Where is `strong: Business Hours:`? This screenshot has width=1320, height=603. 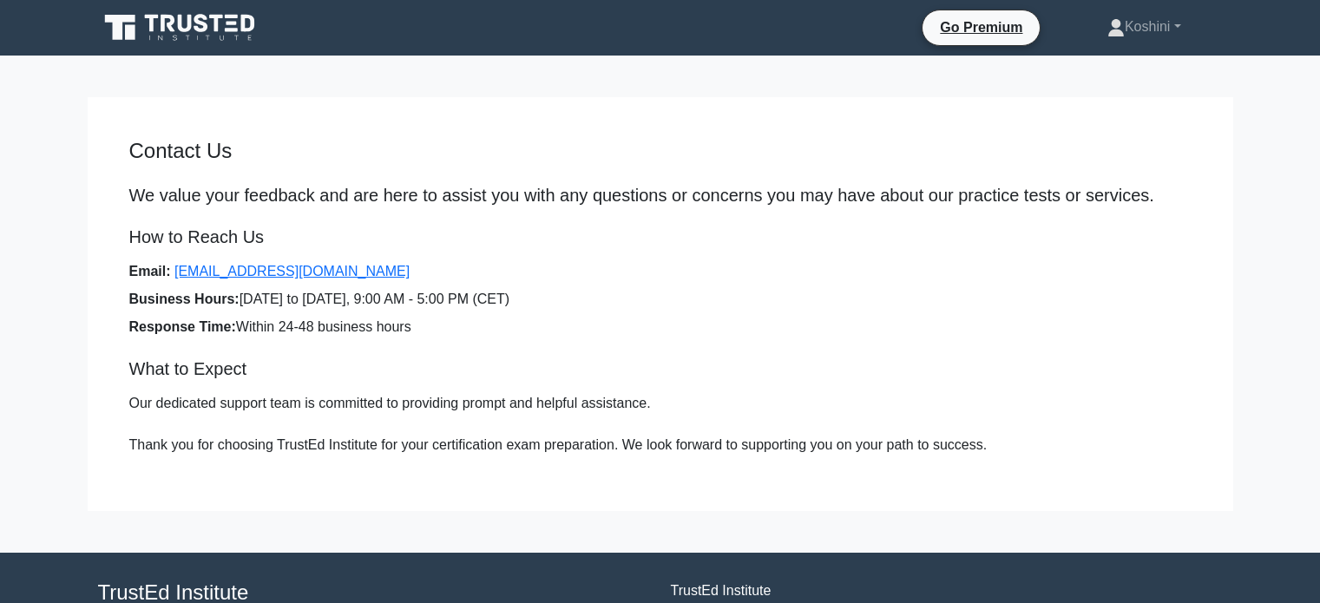
strong: Business Hours: is located at coordinates (184, 299).